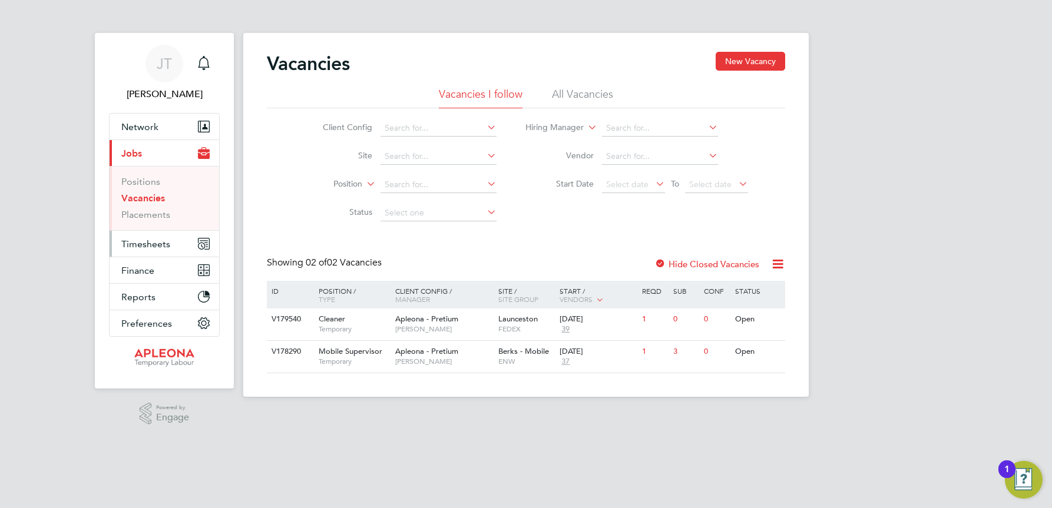  I want to click on a: Positions, so click(141, 181).